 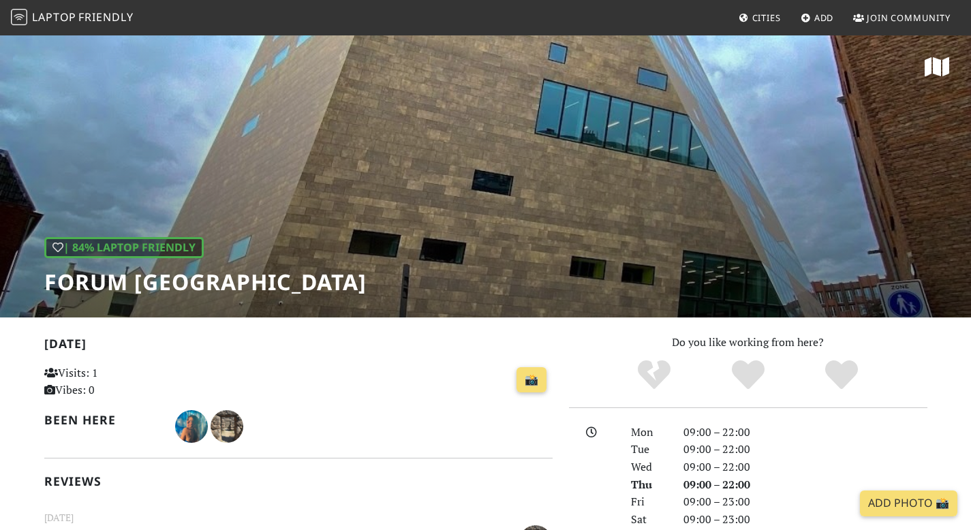 What do you see at coordinates (72, 18) in the screenshot?
I see `a: LaptopFriendly LaptopFriendly` at bounding box center [72, 18].